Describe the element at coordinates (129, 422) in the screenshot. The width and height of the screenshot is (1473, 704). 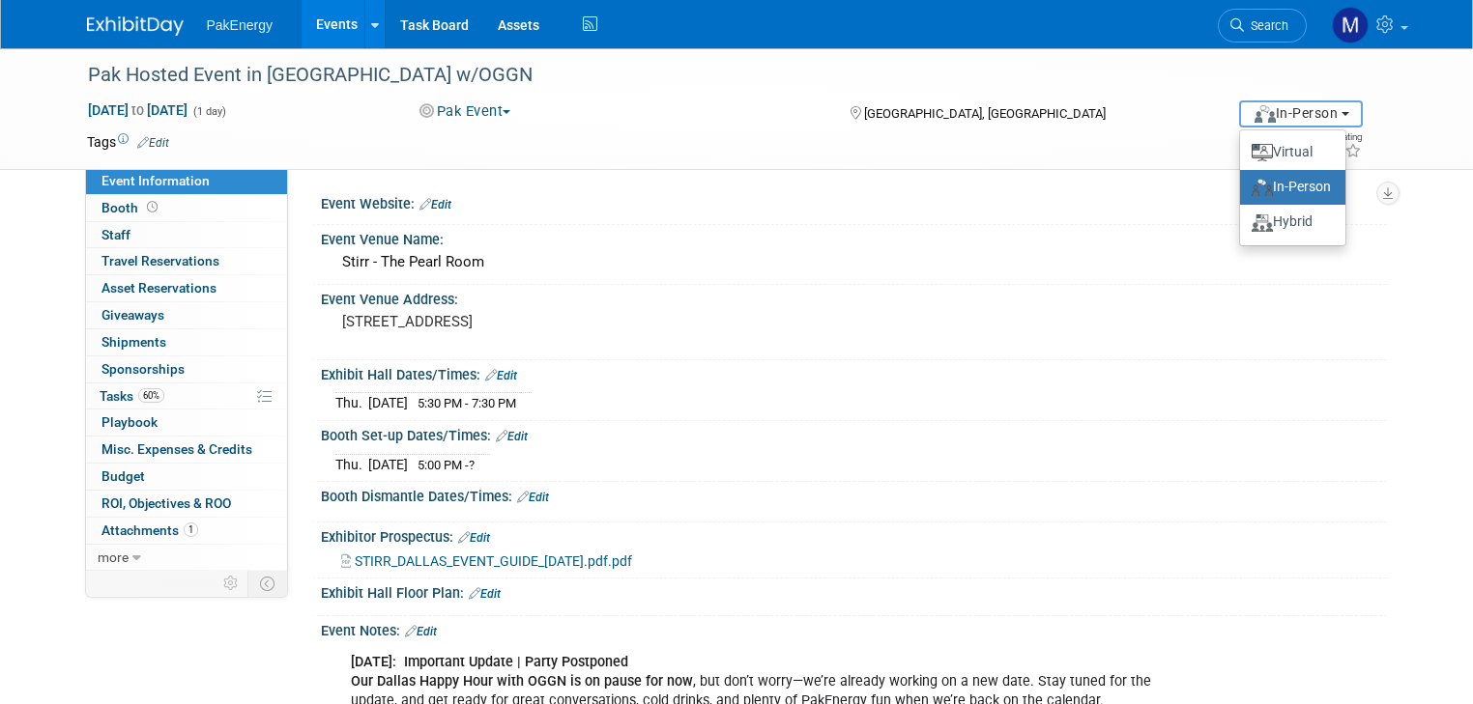
I see `span: Playbook` at that location.